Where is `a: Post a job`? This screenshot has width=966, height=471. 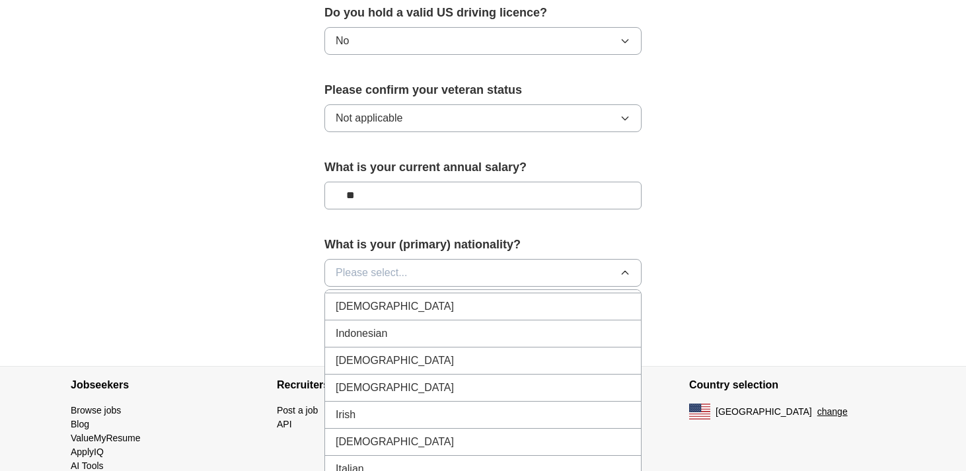
a: Post a job is located at coordinates (297, 410).